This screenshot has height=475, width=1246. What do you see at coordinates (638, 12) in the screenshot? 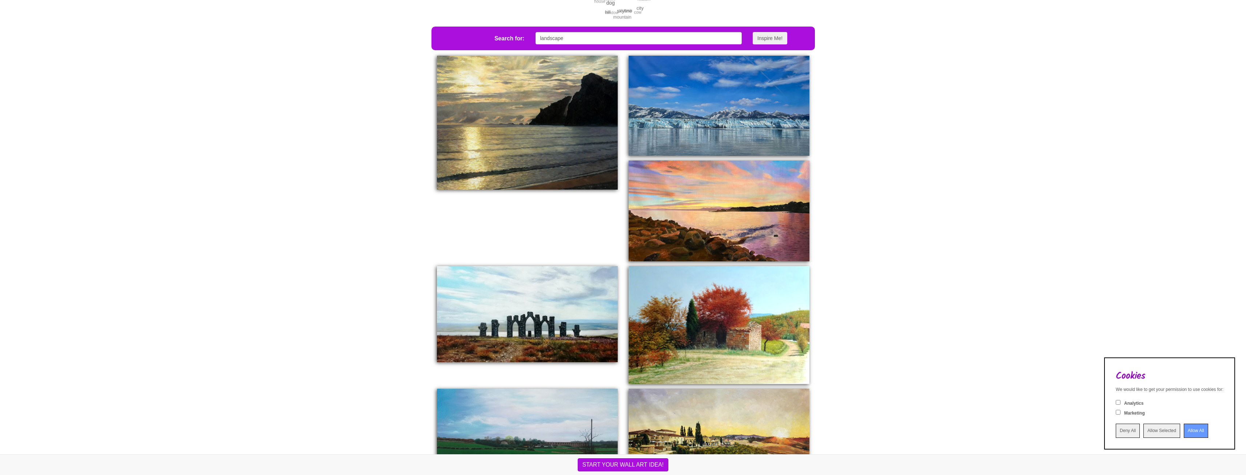
I see `span: cow` at bounding box center [638, 12].